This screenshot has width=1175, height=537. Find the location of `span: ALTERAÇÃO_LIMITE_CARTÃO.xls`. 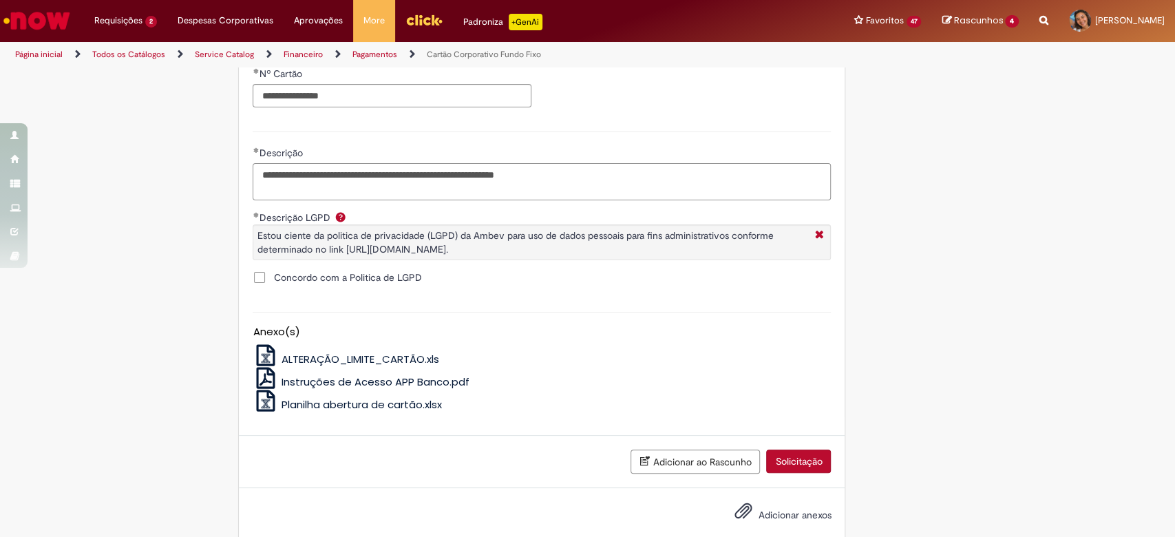

span: ALTERAÇÃO_LIMITE_CARTÃO.xls is located at coordinates (360, 359).